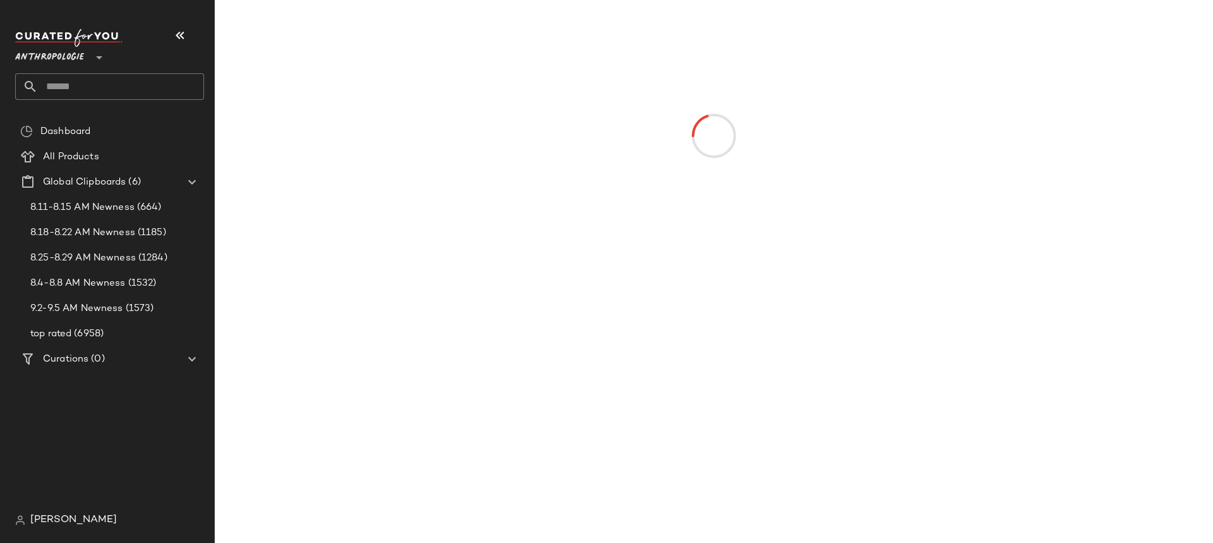 This screenshot has width=1213, height=543. Describe the element at coordinates (96, 359) in the screenshot. I see `span: (0)` at that location.